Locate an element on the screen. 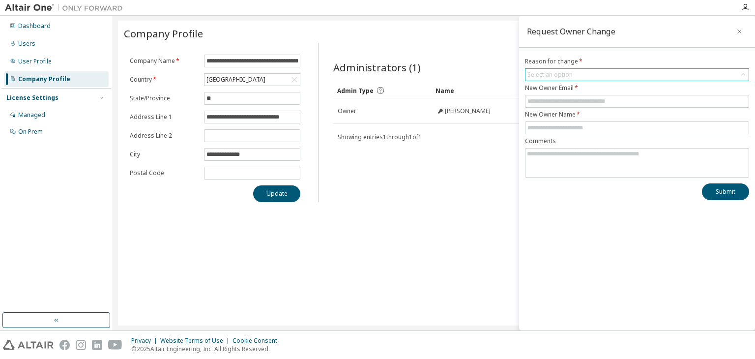 The image size is (755, 359). label: Country is located at coordinates (164, 80).